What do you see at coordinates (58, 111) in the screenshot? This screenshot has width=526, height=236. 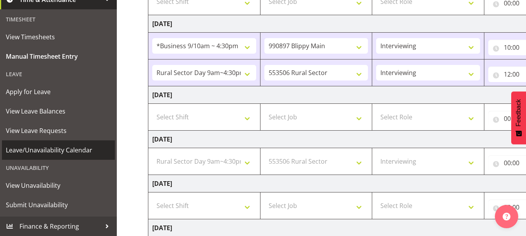 I see `a: View Leave Balances` at bounding box center [58, 111].